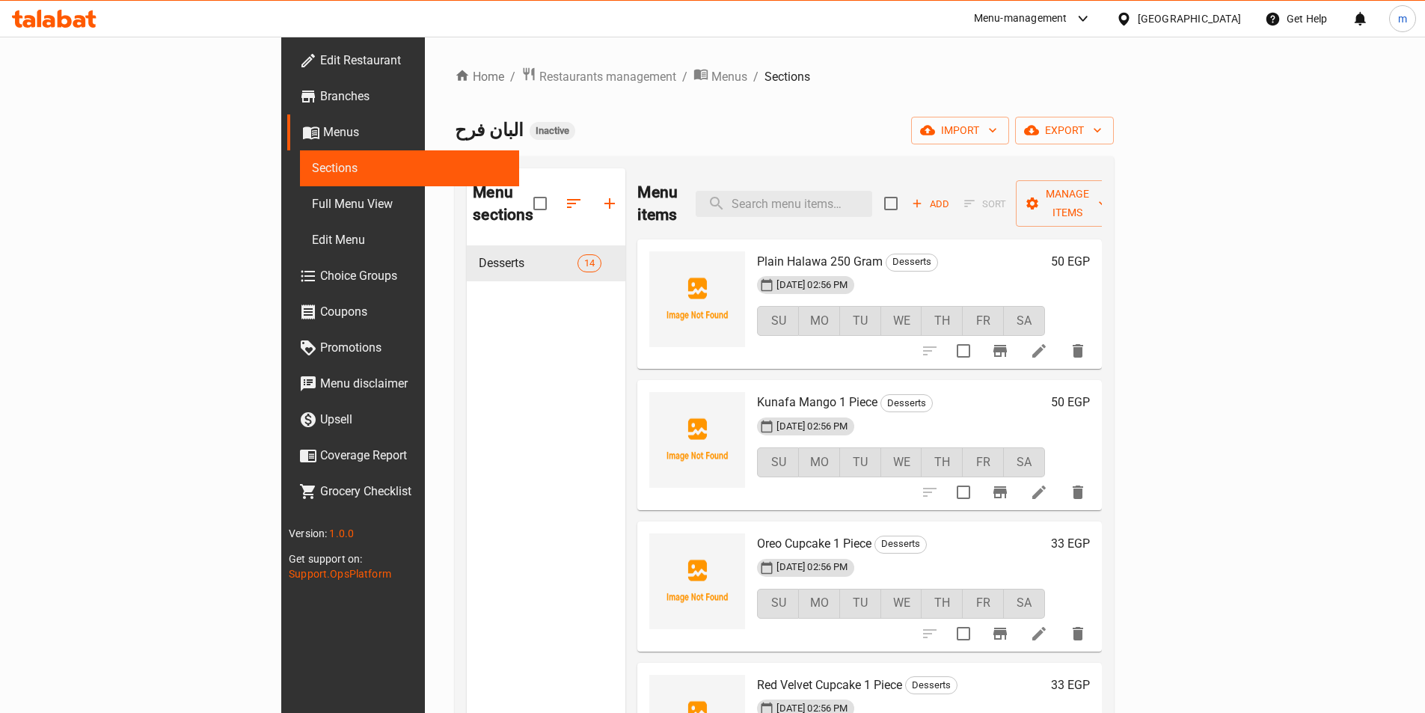 The width and height of the screenshot is (1425, 713). Describe the element at coordinates (830, 684) in the screenshot. I see `span: Red Velvet Cupcake 1 Piece` at that location.